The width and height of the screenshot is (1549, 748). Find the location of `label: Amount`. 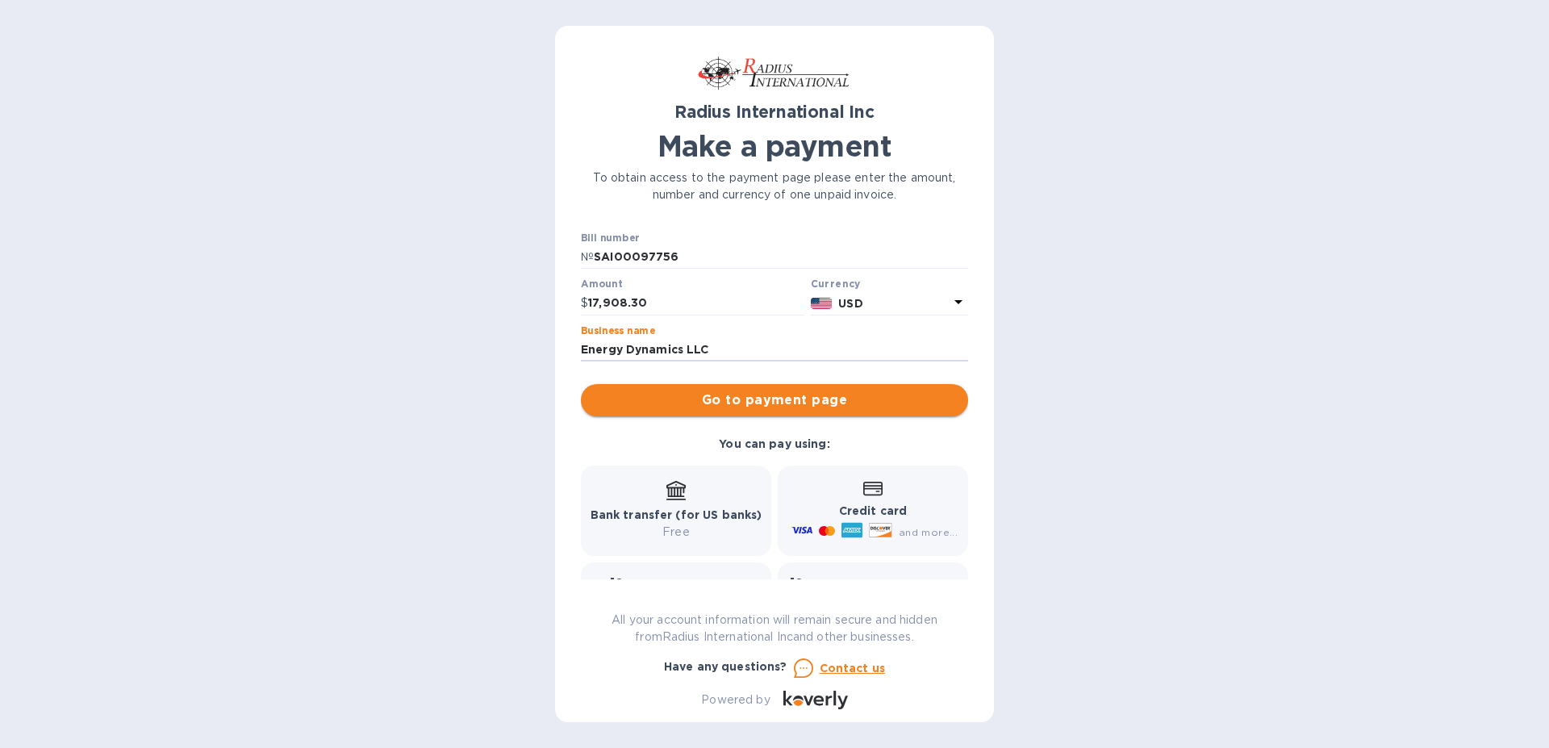

label: Amount is located at coordinates (601, 285).